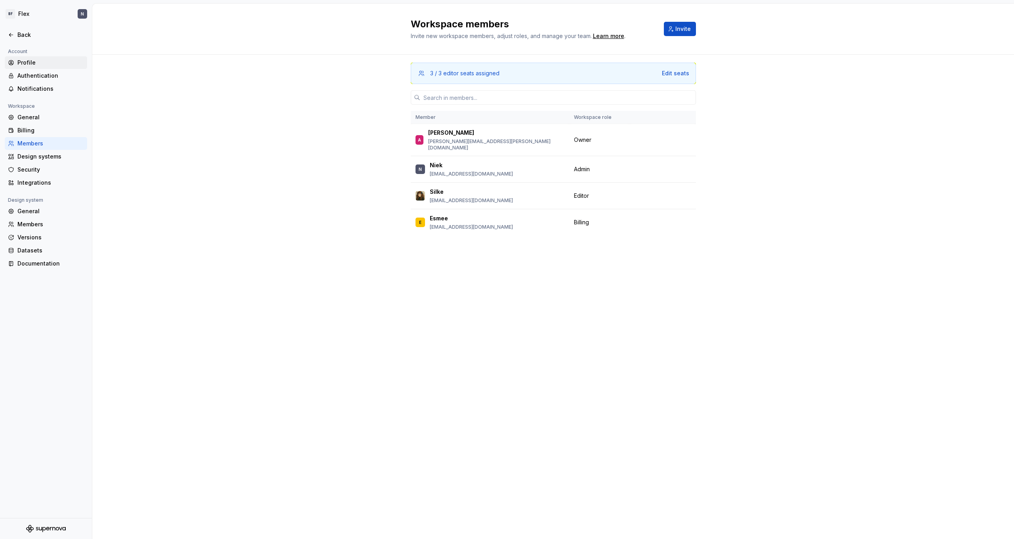 The width and height of the screenshot is (1014, 539). What do you see at coordinates (24, 14) in the screenshot?
I see `div: Flex` at bounding box center [24, 14].